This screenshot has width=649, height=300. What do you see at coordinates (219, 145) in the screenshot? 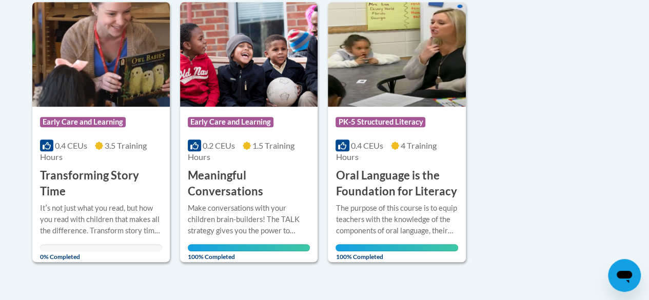
I see `span: 0.2 CEUs` at bounding box center [219, 145].